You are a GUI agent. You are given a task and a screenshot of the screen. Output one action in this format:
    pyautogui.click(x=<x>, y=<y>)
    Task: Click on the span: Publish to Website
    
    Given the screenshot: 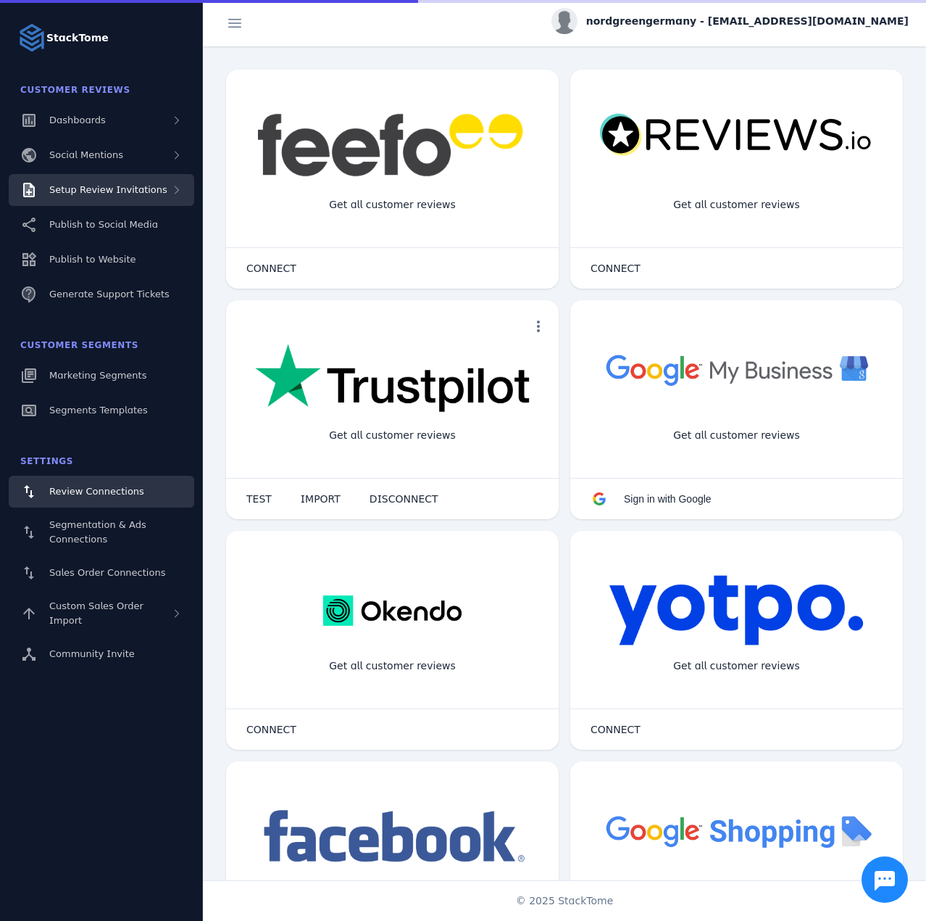 What is the action you would take?
    pyautogui.click(x=92, y=259)
    